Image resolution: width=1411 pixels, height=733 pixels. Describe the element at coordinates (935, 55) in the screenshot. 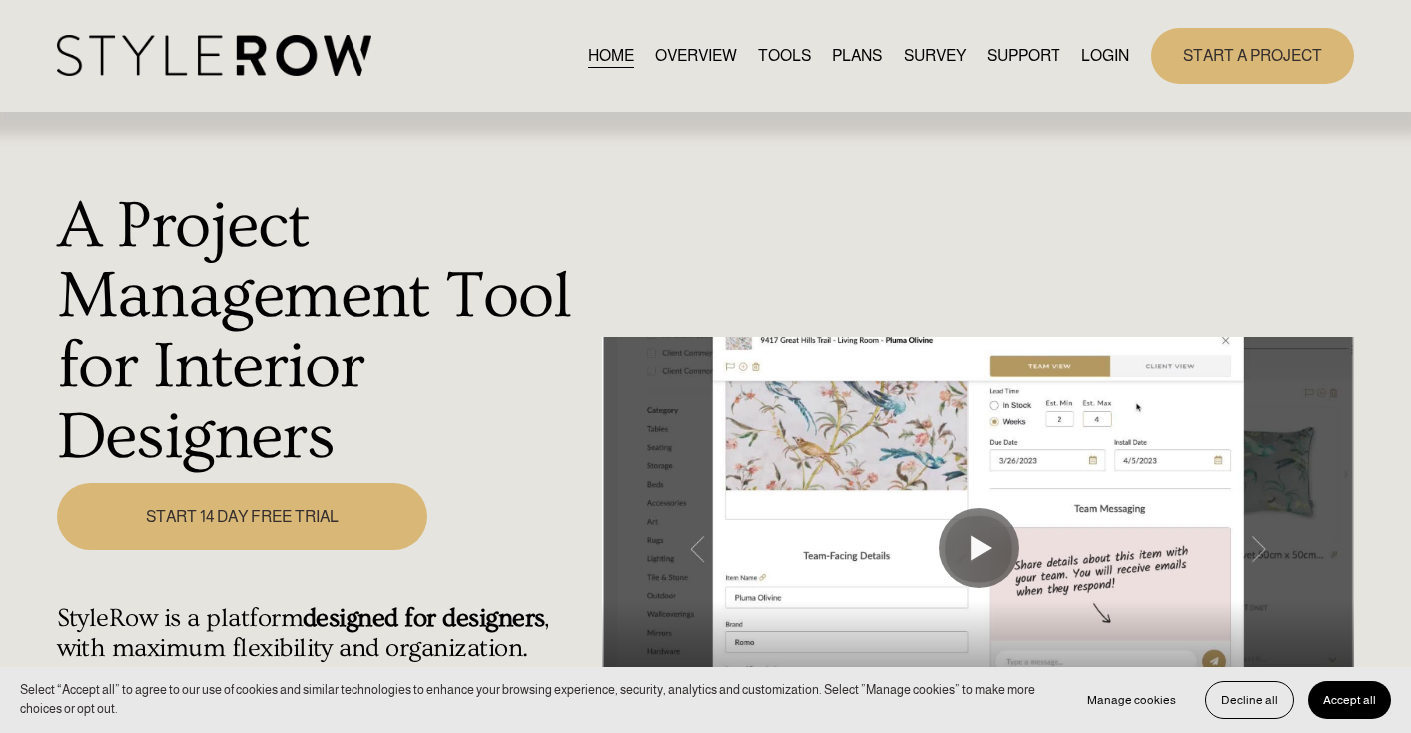

I see `a: SURVEY` at that location.